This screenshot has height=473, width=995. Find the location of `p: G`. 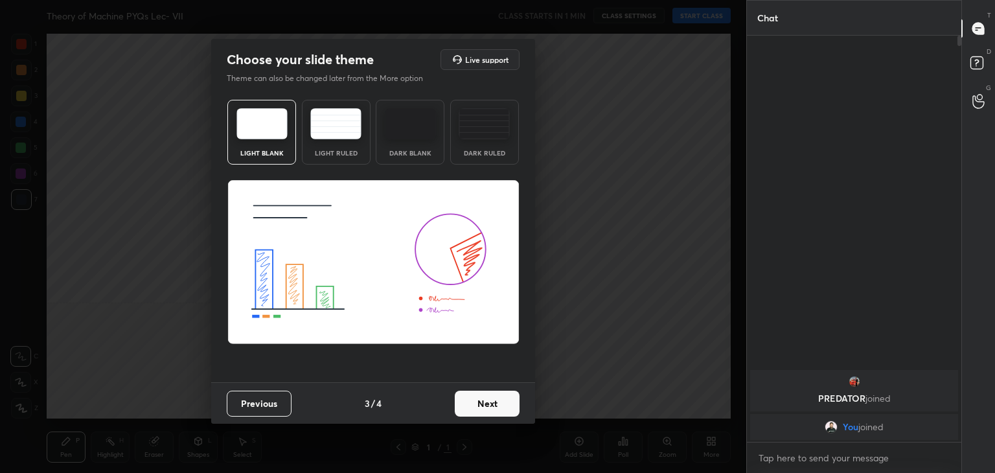

p: G is located at coordinates (989, 87).